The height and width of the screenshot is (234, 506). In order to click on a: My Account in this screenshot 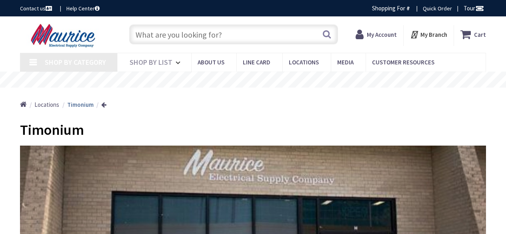, I will do `click(376, 34)`.